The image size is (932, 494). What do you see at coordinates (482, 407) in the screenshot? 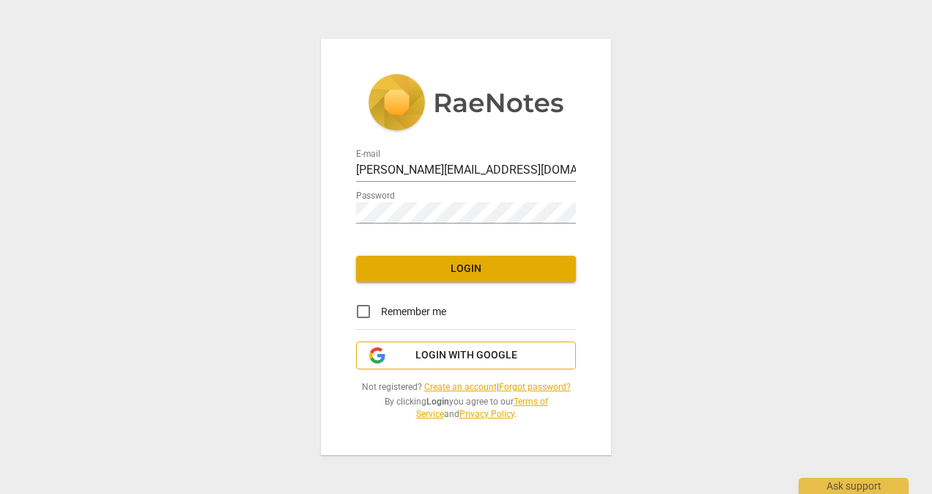
I see `a: Terms of Service` at bounding box center [482, 407].